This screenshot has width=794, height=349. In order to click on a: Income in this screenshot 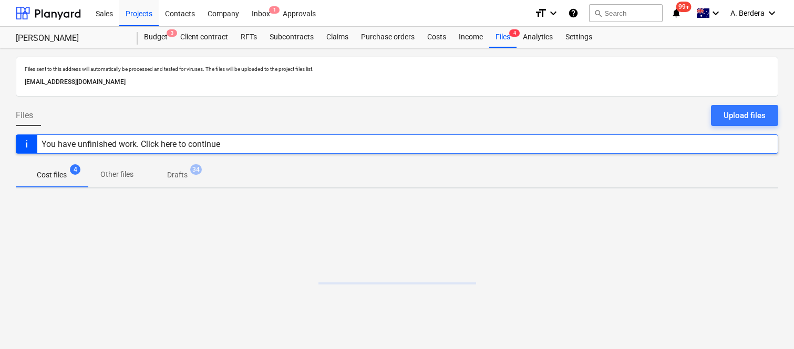, I will do `click(471, 37)`.